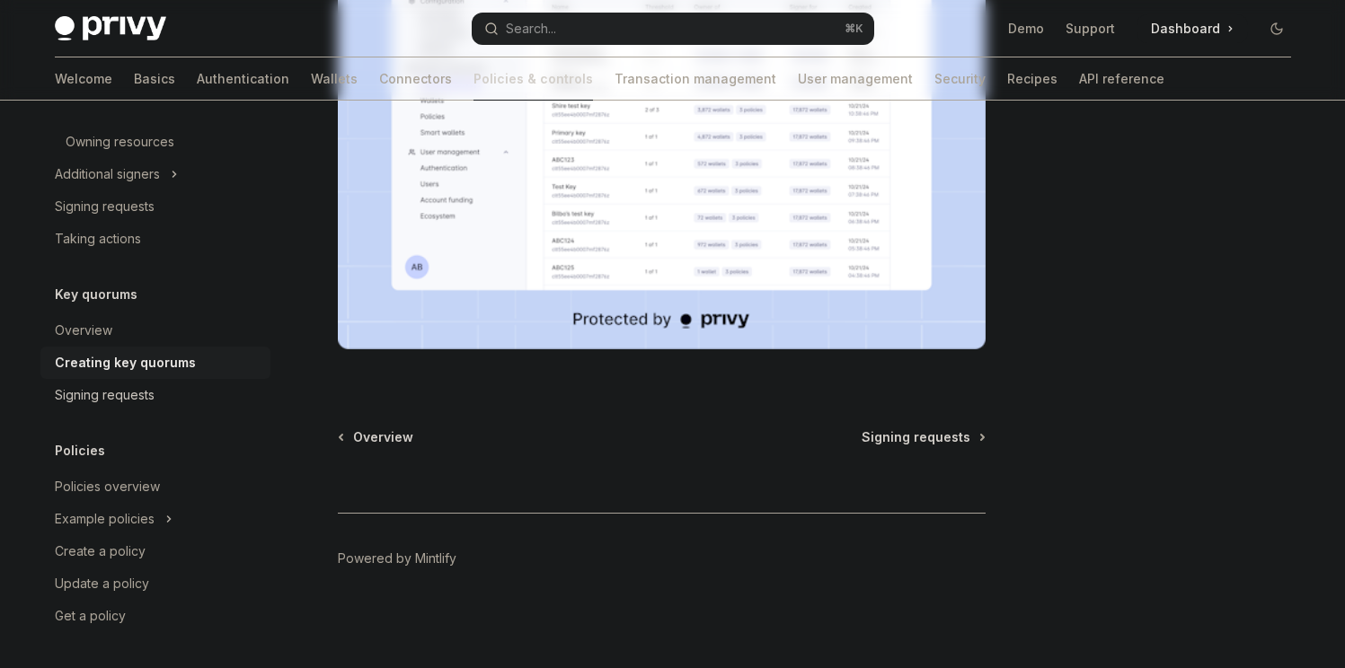 The height and width of the screenshot is (668, 1345). Describe the element at coordinates (1277, 29) in the screenshot. I see `button: Toggle dark mode` at that location.